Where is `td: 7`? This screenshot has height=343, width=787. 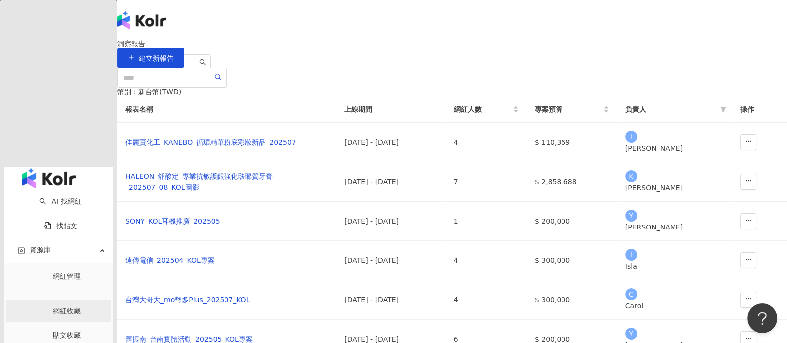 td: 7 is located at coordinates (486, 182).